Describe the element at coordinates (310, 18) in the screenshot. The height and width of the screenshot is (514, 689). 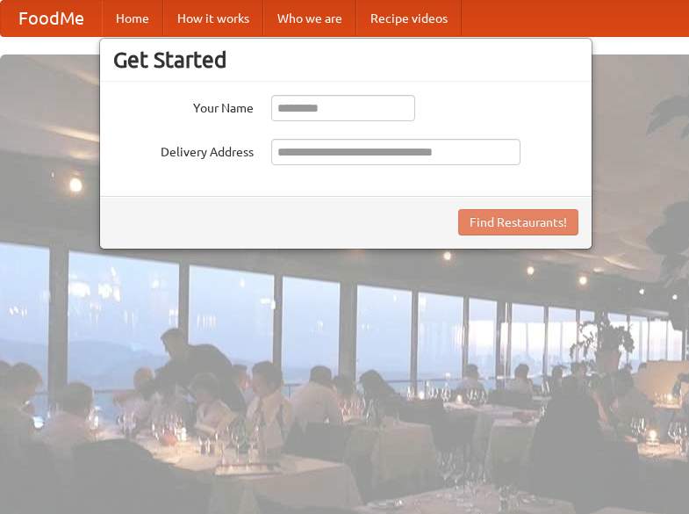
I see `a: Who we are` at that location.